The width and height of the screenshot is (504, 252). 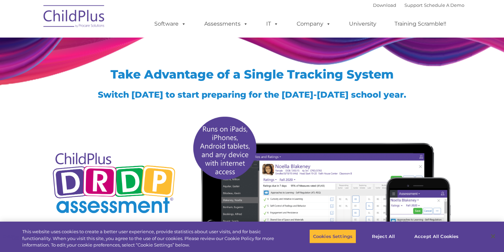 I want to click on img: ChildPlus by Procare Solutions, so click(x=74, y=17).